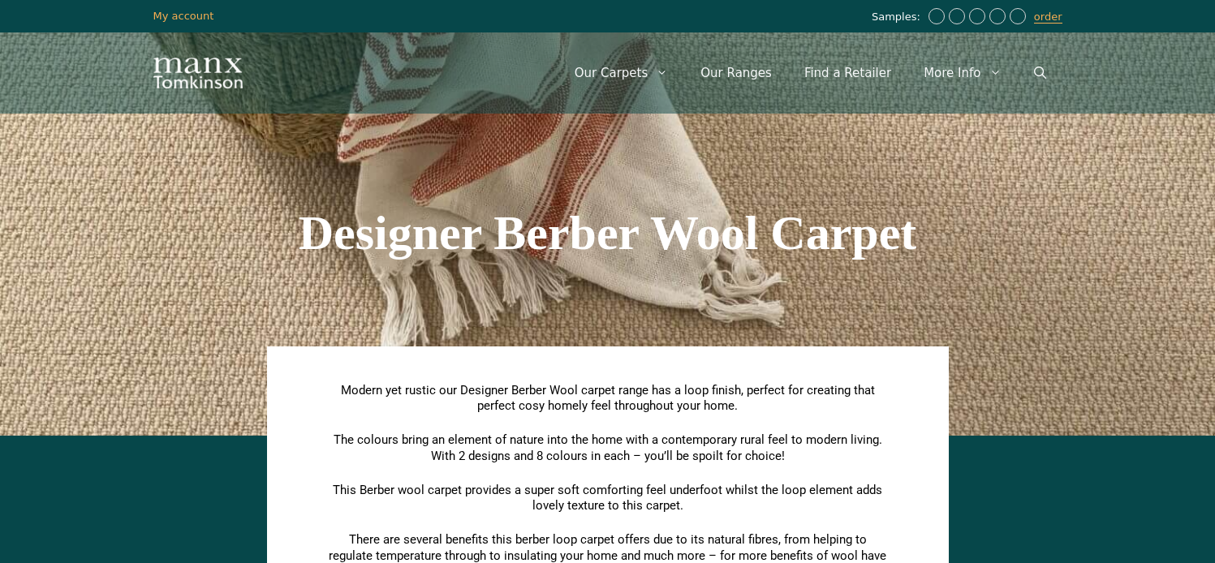  I want to click on a: Open Search Bar, so click(1040, 73).